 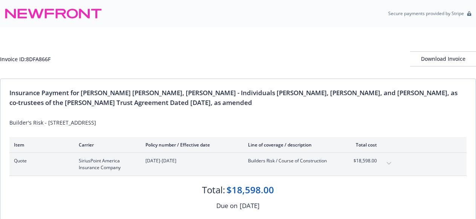 What do you see at coordinates (292, 144) in the screenshot?
I see `div: Line of coverage / description` at bounding box center [292, 144].